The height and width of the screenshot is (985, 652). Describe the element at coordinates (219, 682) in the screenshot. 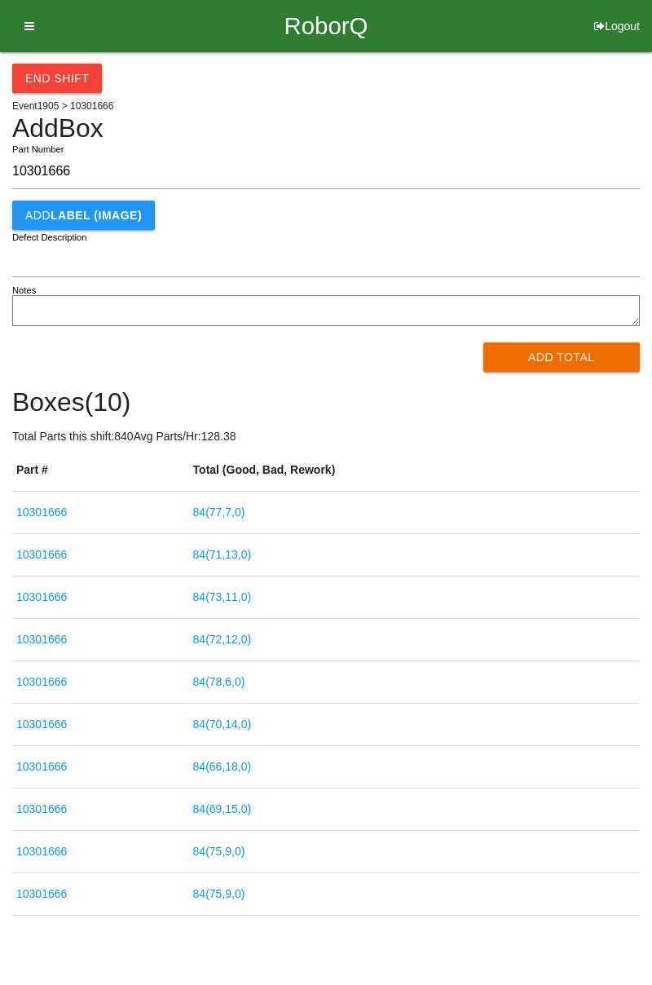

I see `a: 84(78,6,0)` at that location.